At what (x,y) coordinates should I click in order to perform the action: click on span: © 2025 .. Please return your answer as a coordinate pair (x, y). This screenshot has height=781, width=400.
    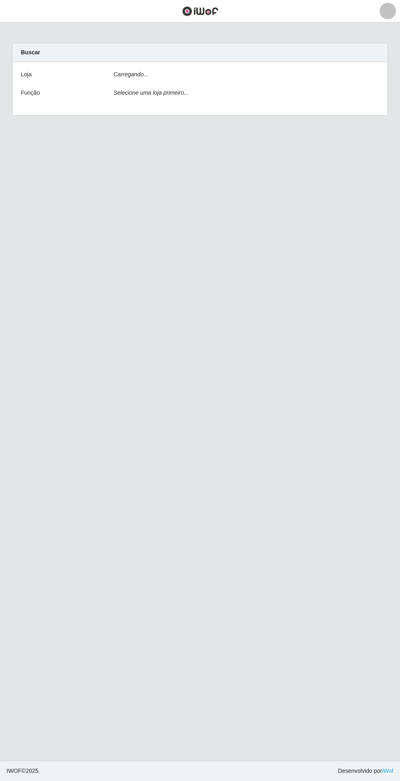
    Looking at the image, I should click on (23, 771).